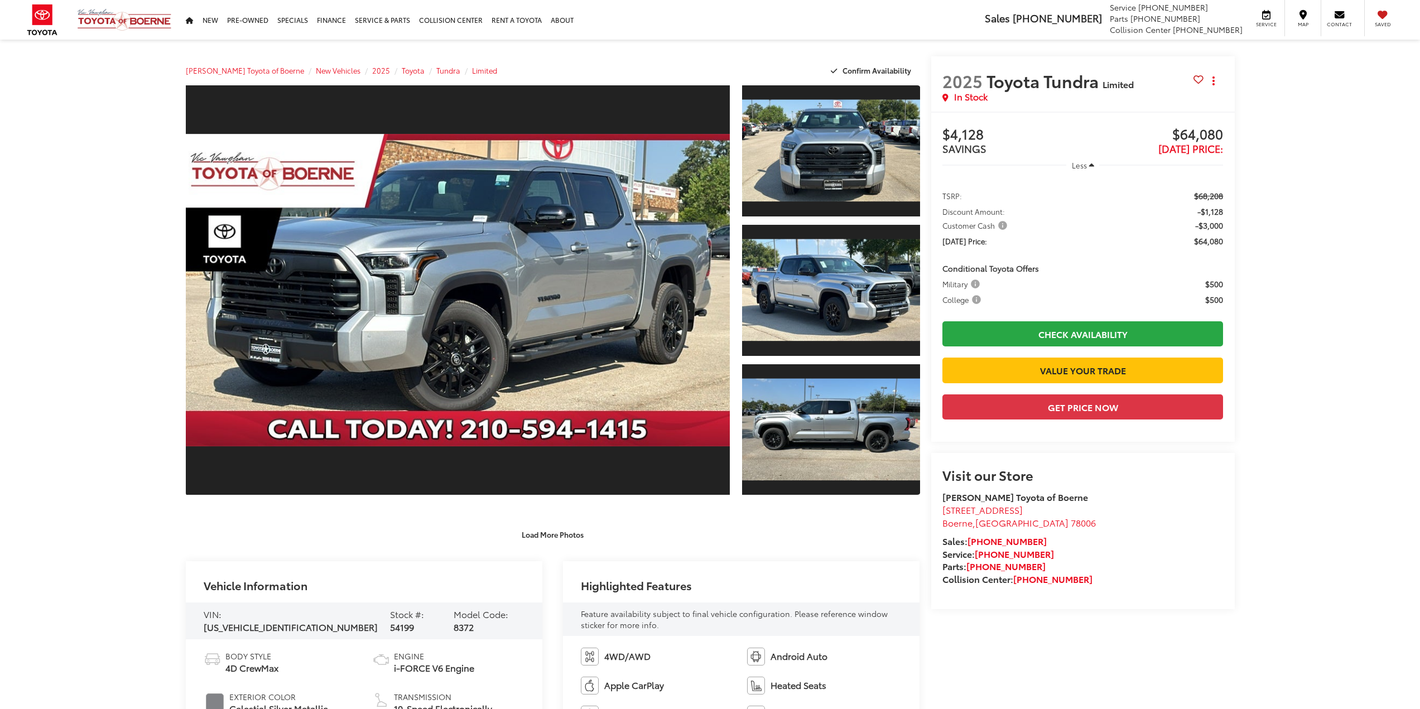  Describe the element at coordinates (962, 300) in the screenshot. I see `span: College` at that location.